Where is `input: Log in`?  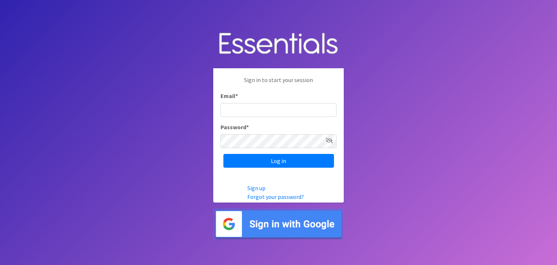 input: Log in is located at coordinates (279, 161).